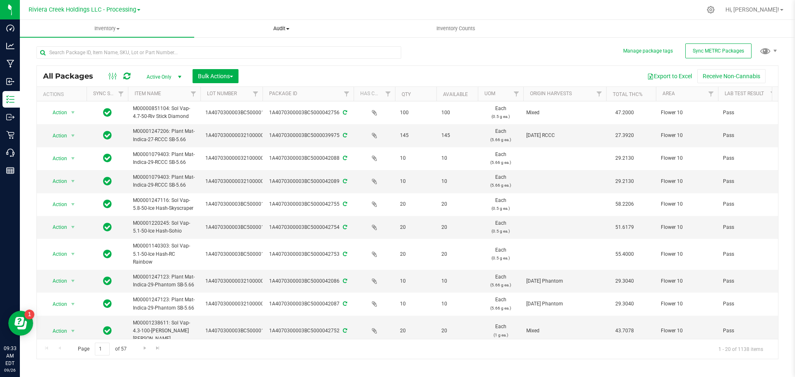 The image size is (795, 377). Describe the element at coordinates (107, 29) in the screenshot. I see `a: Inventory` at that location.